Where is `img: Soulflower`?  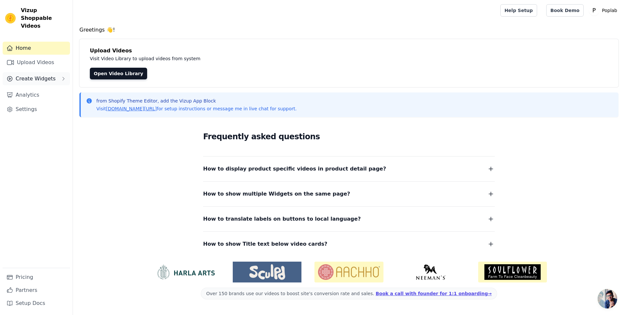 img: Soulflower is located at coordinates (513, 272).